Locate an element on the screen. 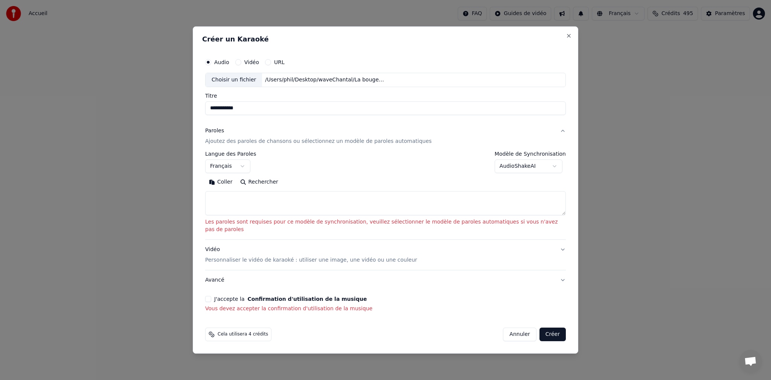  label: Audio is located at coordinates (222, 62).